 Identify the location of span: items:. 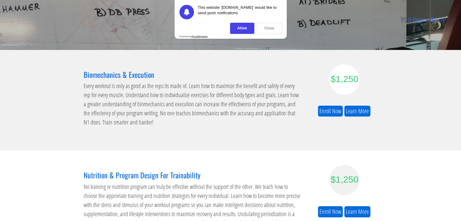
(420, 20).